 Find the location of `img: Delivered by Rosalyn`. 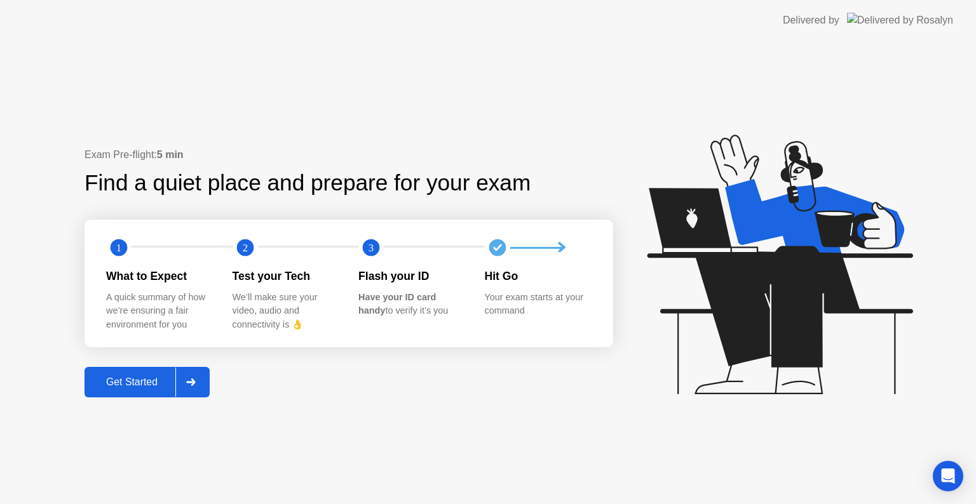

img: Delivered by Rosalyn is located at coordinates (900, 20).